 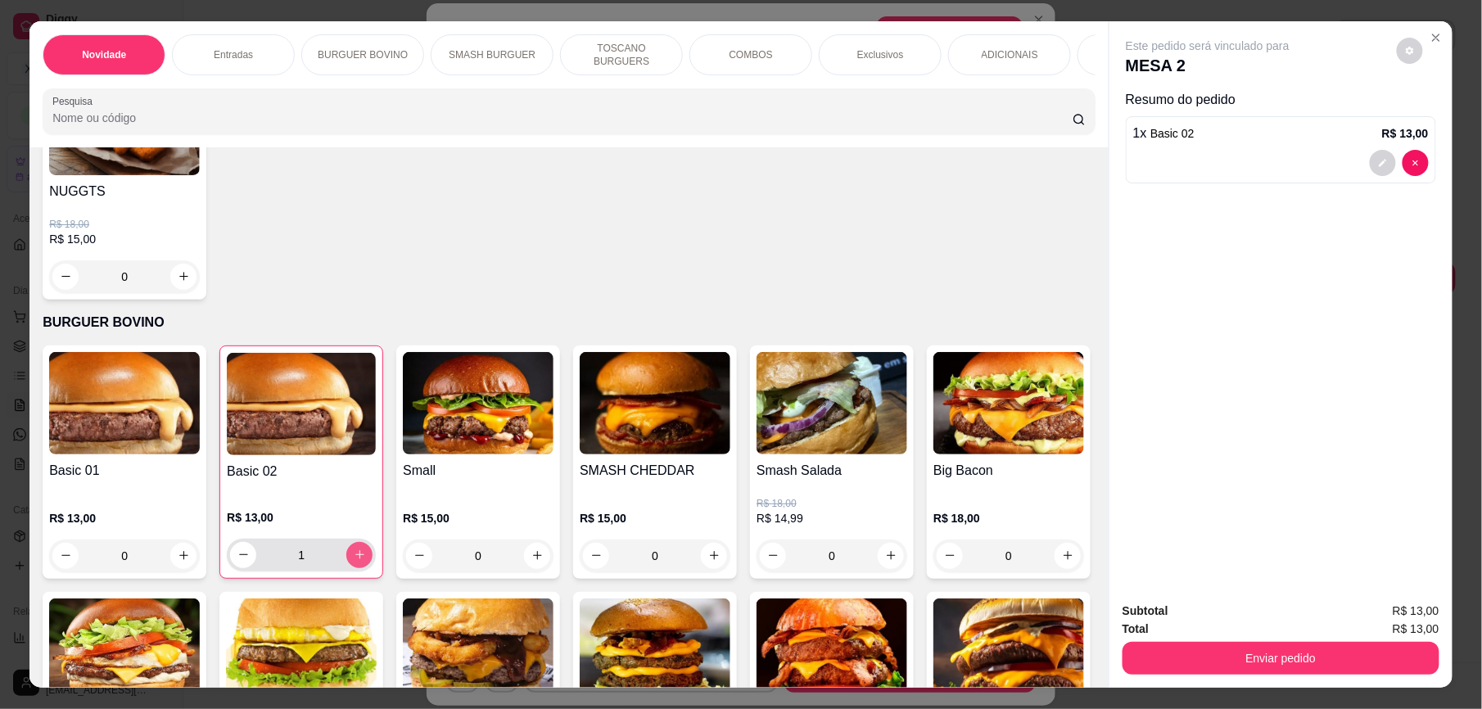 I want to click on h4: Smash Salada, so click(x=832, y=471).